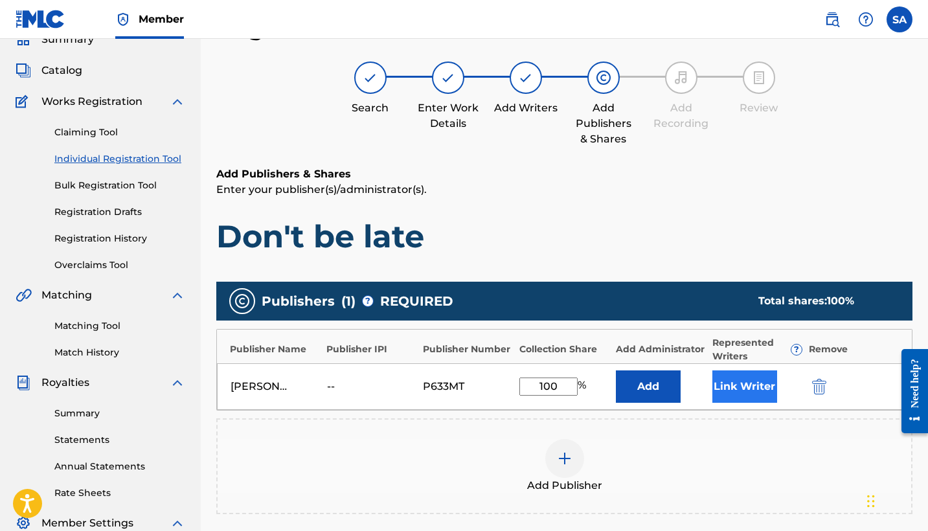  What do you see at coordinates (467, 349) in the screenshot?
I see `div: Publisher Number` at bounding box center [467, 349].